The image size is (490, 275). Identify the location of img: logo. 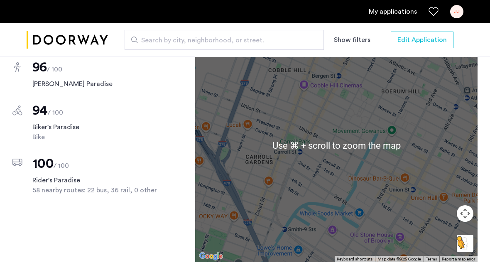
(67, 40).